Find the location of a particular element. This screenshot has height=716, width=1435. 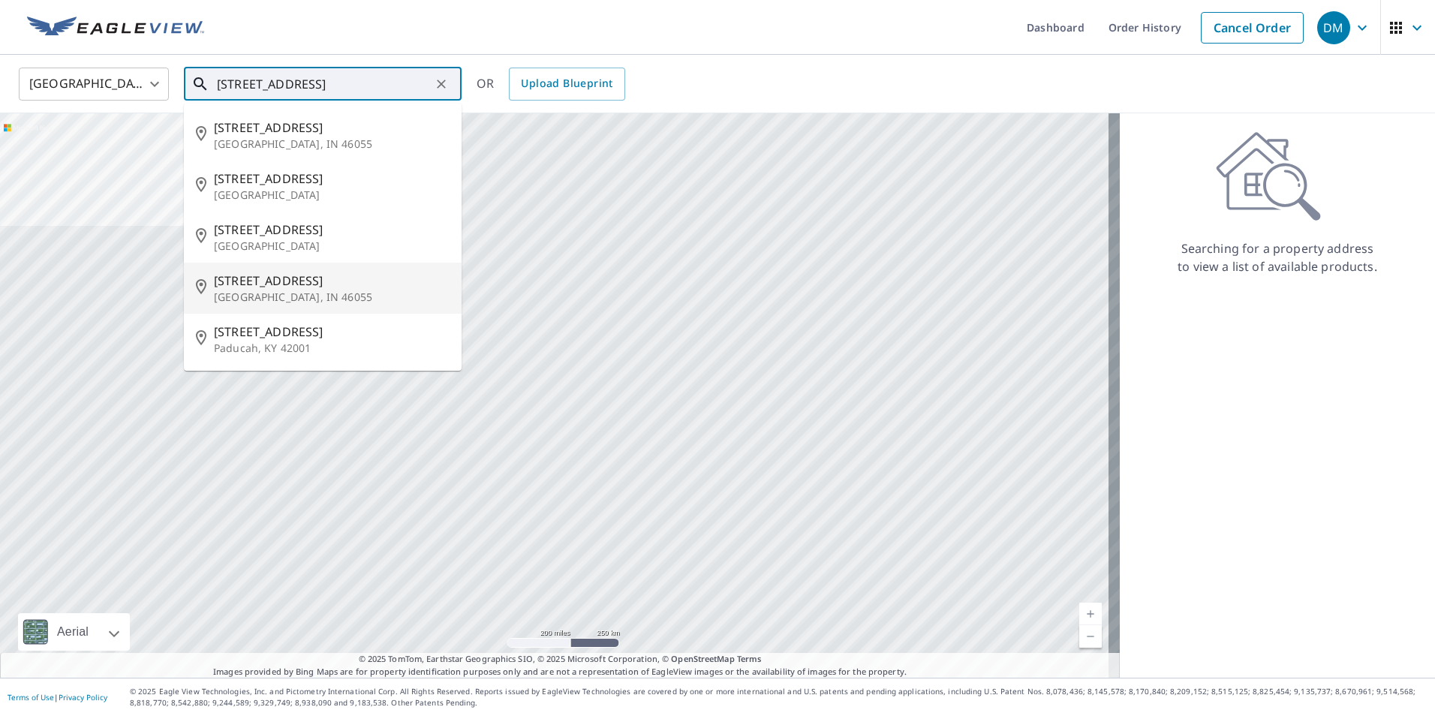

span: Upload Blueprint is located at coordinates (567, 83).